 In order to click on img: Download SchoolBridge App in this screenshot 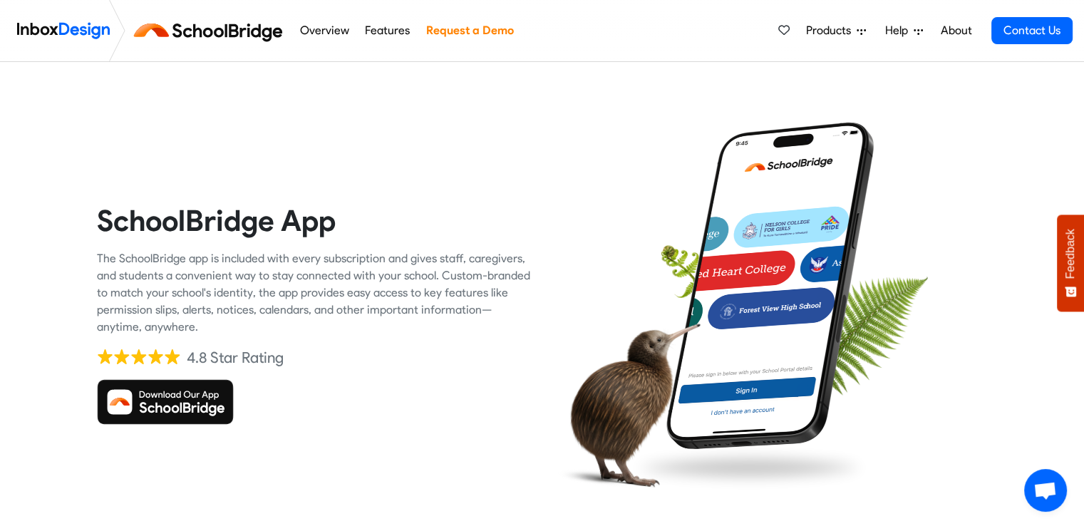, I will do `click(165, 402)`.